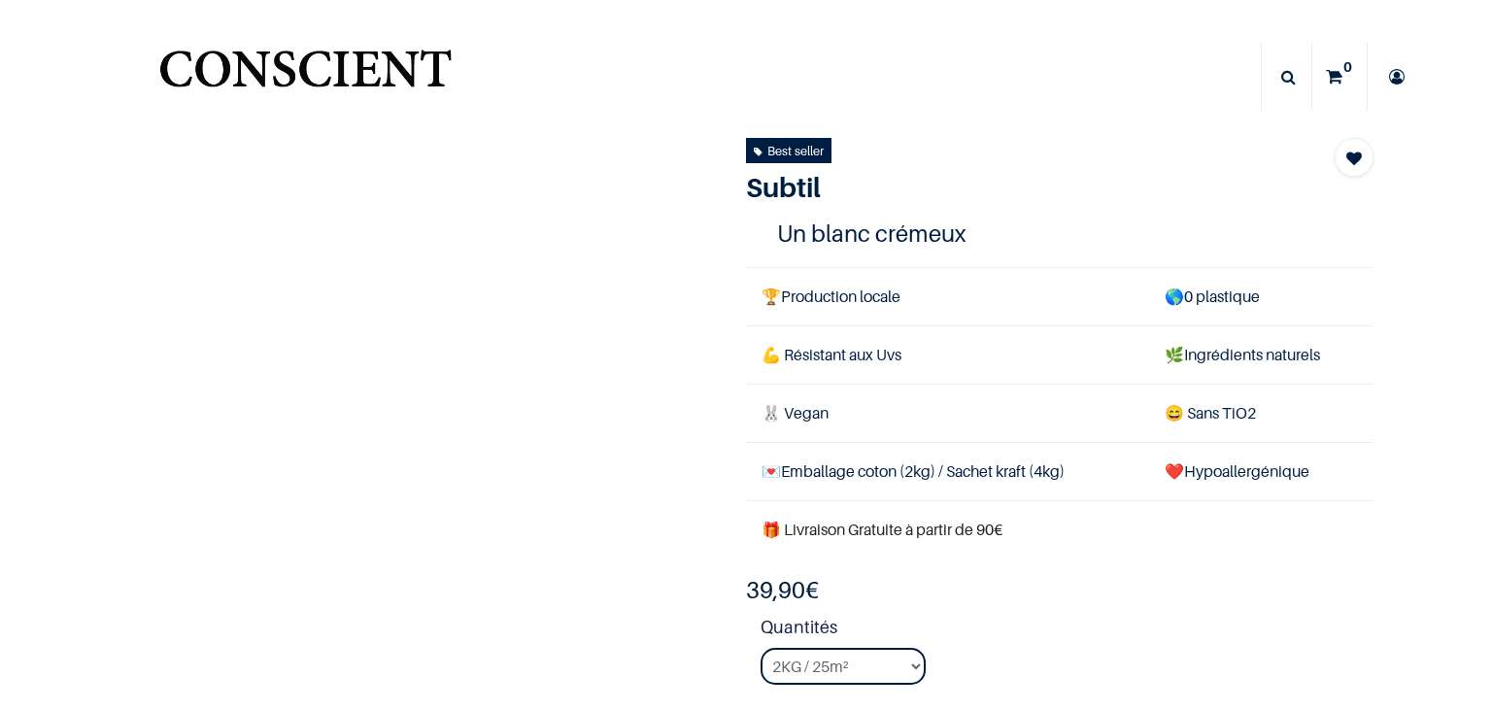  Describe the element at coordinates (305, 77) in the screenshot. I see `a: Logo of Conscient` at that location.